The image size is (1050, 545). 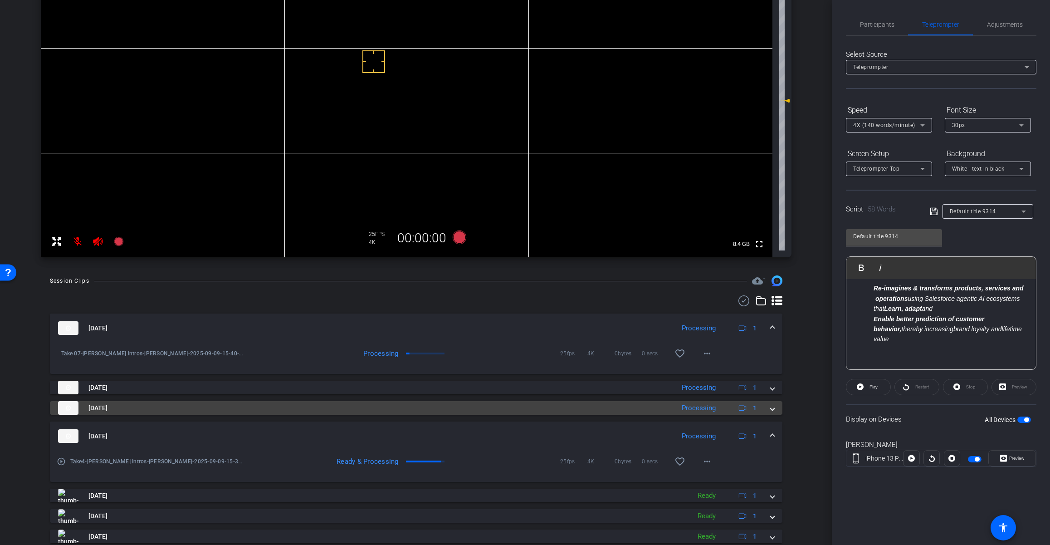 What do you see at coordinates (881, 209) in the screenshot?
I see `div: Script` at bounding box center [881, 209].